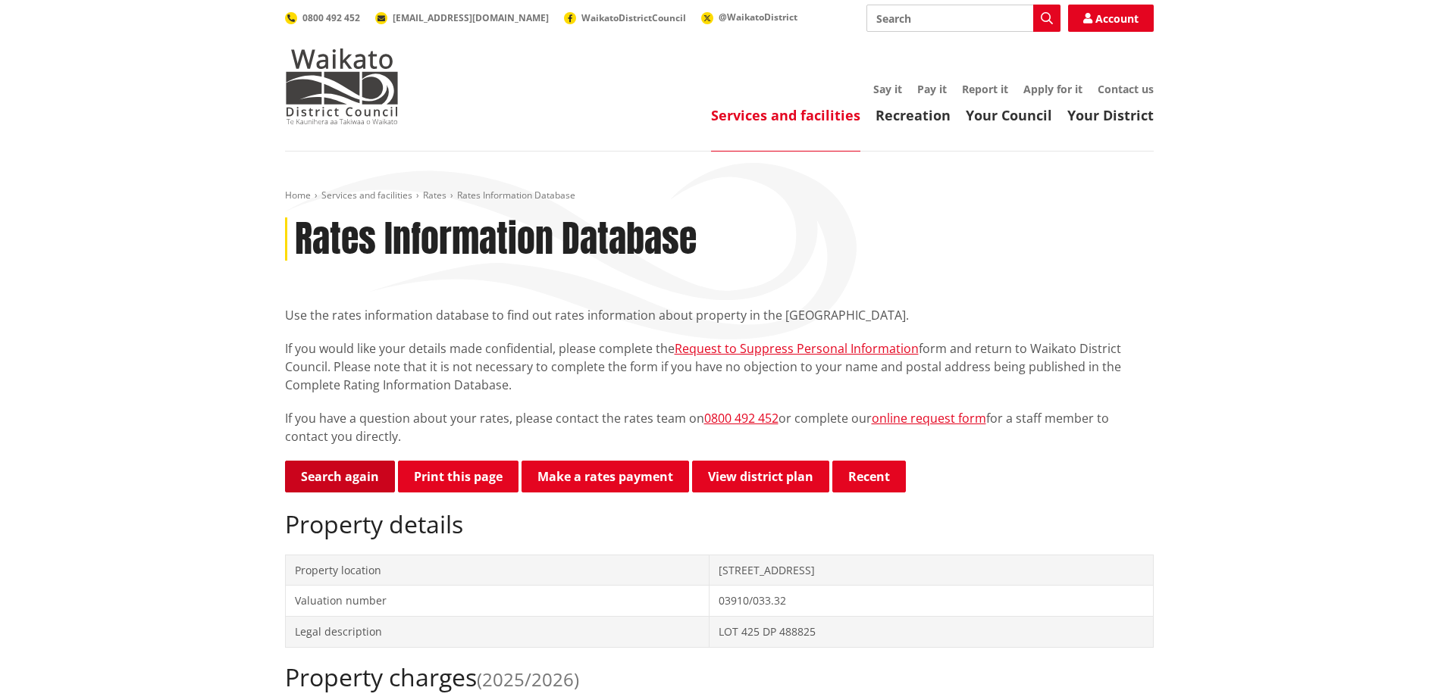 The image size is (1438, 700). Describe the element at coordinates (342, 86) in the screenshot. I see `img: Waikato District Council - Te Kaunihera aa Takiwaa o Waikato` at that location.